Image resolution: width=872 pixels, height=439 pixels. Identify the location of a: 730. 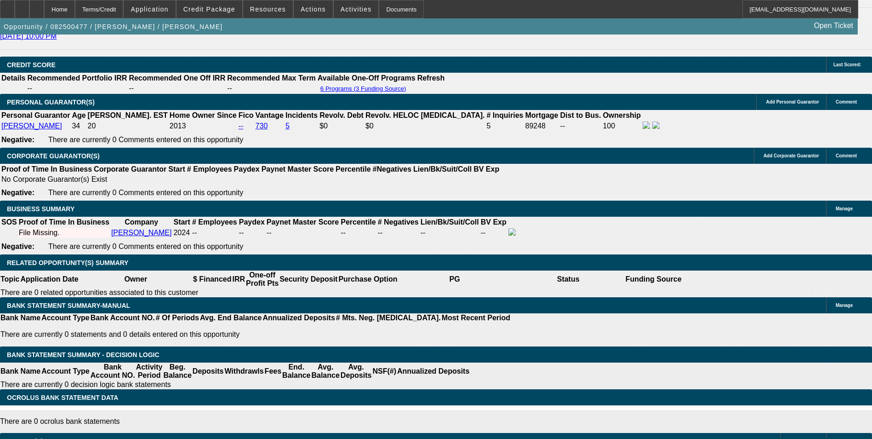
(262, 126).